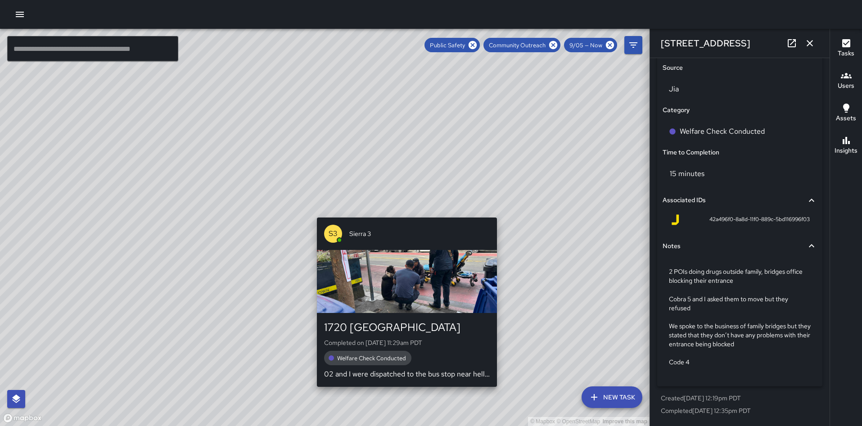 Image resolution: width=862 pixels, height=426 pixels. I want to click on button: Users, so click(846, 81).